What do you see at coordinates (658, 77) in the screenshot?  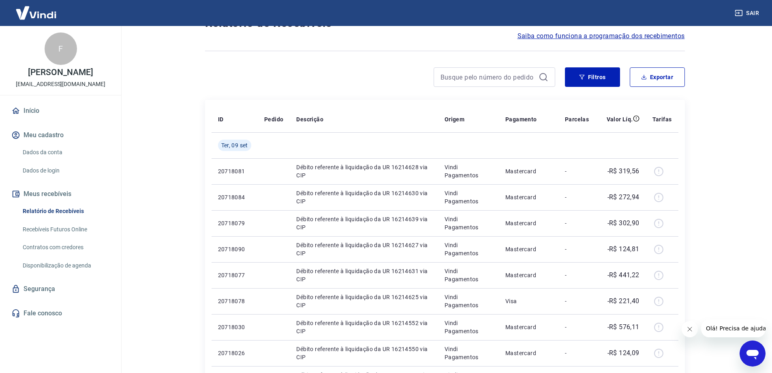 I see `button: Exportar` at bounding box center [658, 77].